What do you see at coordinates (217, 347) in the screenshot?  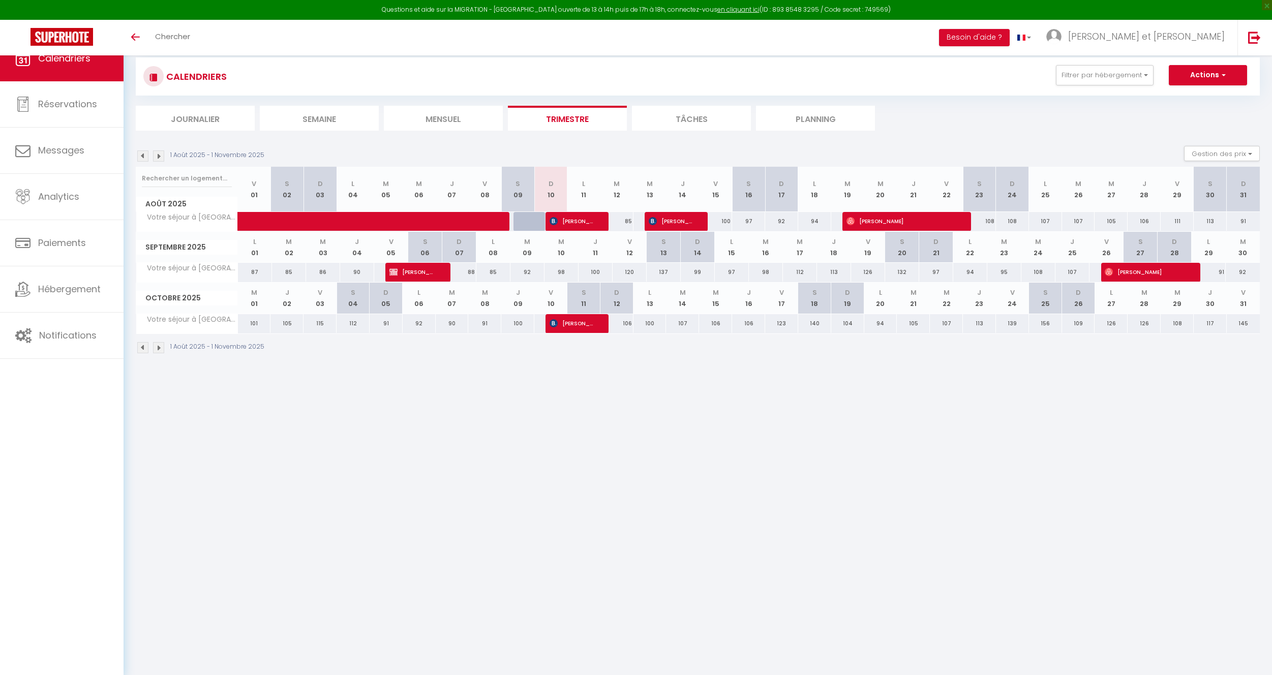 I see `p: 1 Août 2025 - 1 Novembre 2025` at bounding box center [217, 347].